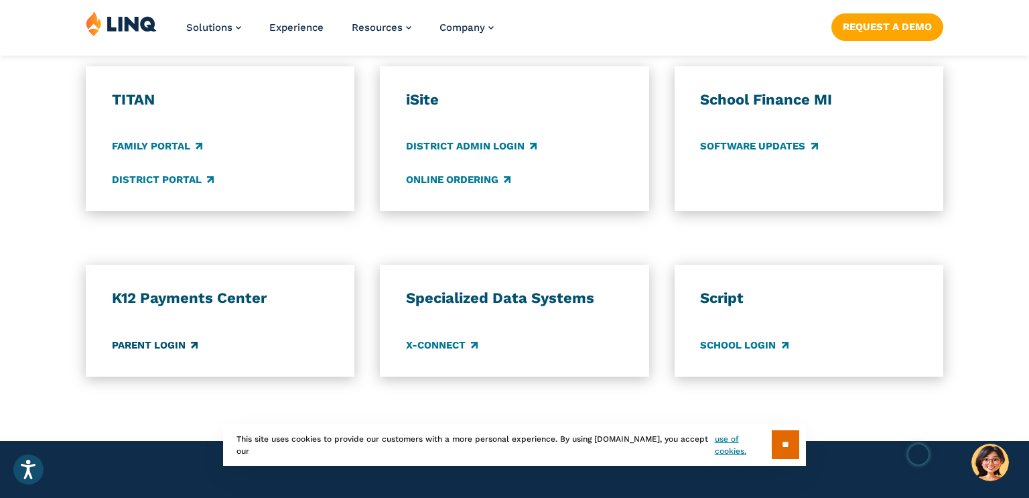  What do you see at coordinates (808, 100) in the screenshot?
I see `h3: School Finance MI` at bounding box center [808, 100].